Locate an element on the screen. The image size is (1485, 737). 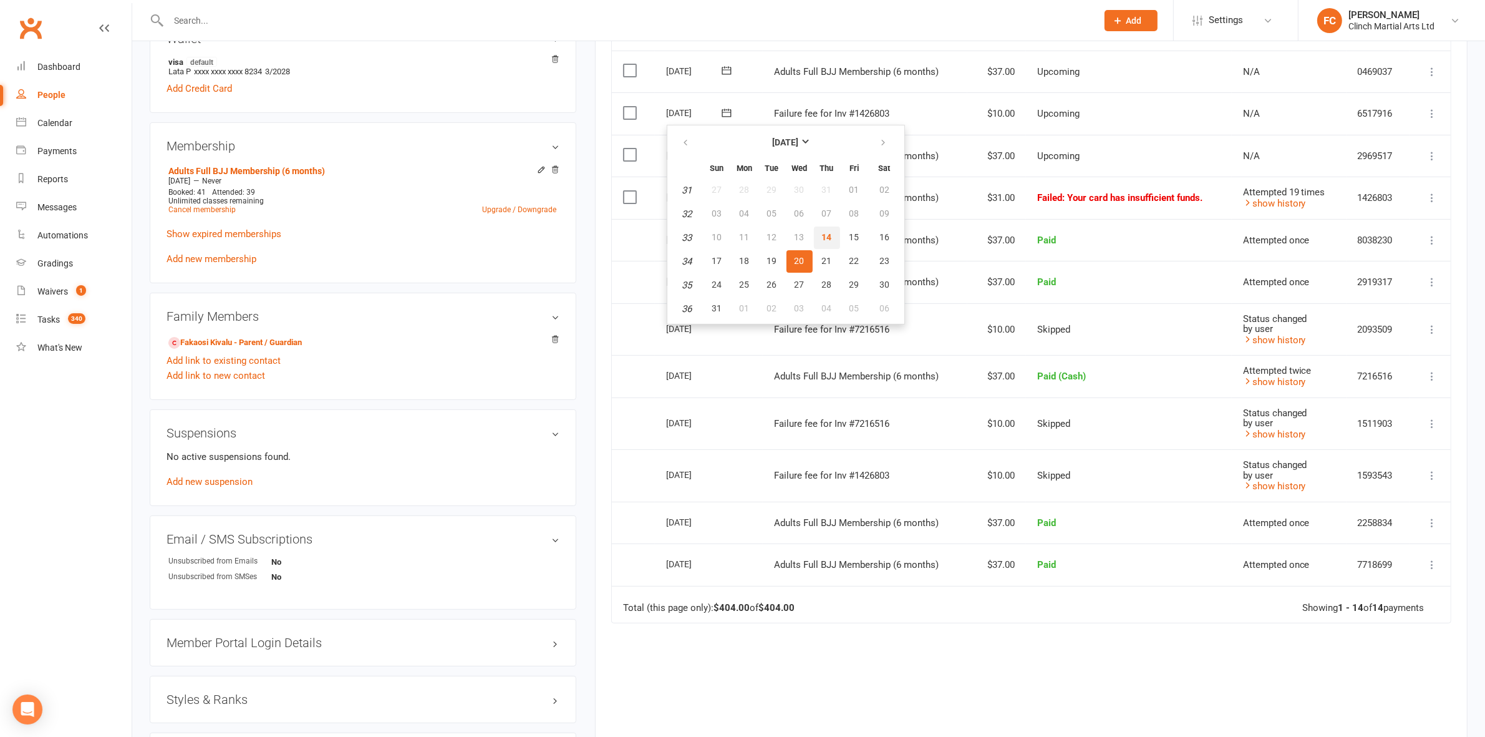
em: 36 is located at coordinates (687, 309).